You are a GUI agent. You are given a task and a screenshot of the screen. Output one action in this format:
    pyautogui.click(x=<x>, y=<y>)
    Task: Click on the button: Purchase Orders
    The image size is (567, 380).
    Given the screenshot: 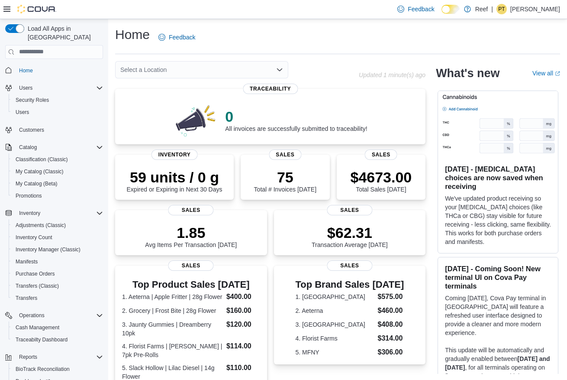 What is the action you would take?
    pyautogui.click(x=58, y=274)
    